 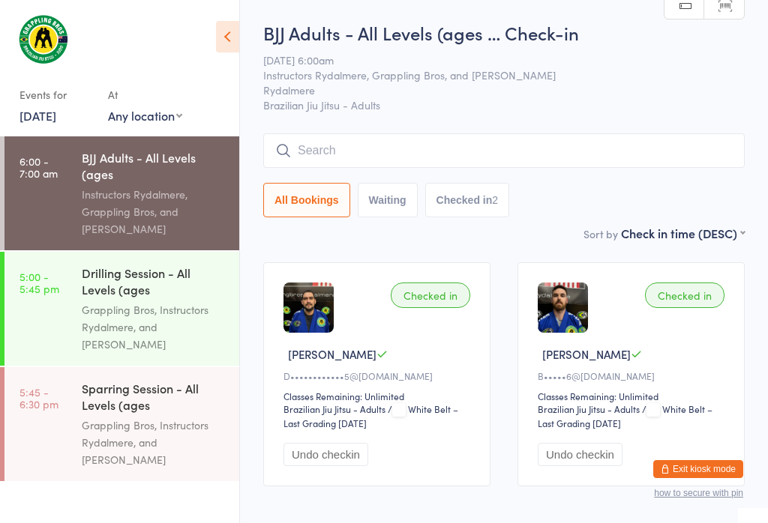 What do you see at coordinates (504, 32) in the screenshot?
I see `h2: BJJ Adults - All Levels (ages … Check-in` at bounding box center [504, 32].